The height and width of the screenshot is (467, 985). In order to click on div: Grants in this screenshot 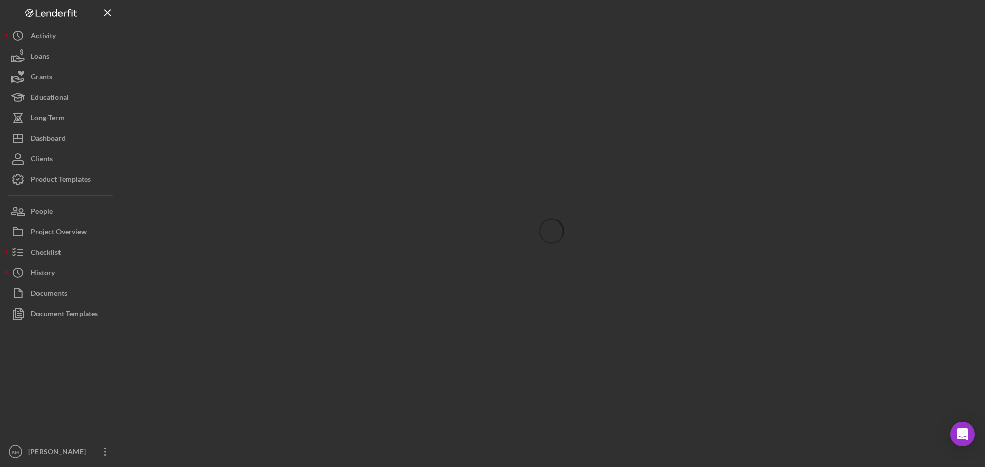, I will do `click(42, 78)`.